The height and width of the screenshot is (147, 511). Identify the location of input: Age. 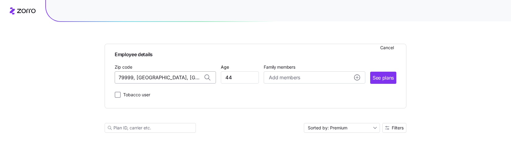
(240, 78).